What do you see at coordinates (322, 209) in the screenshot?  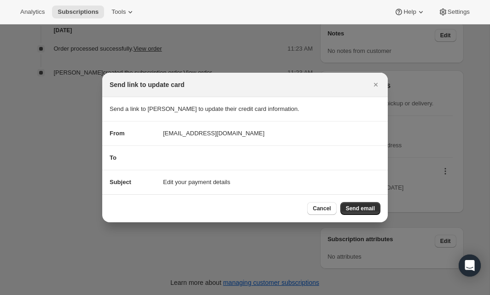 I see `span: Cancel` at bounding box center [322, 209].